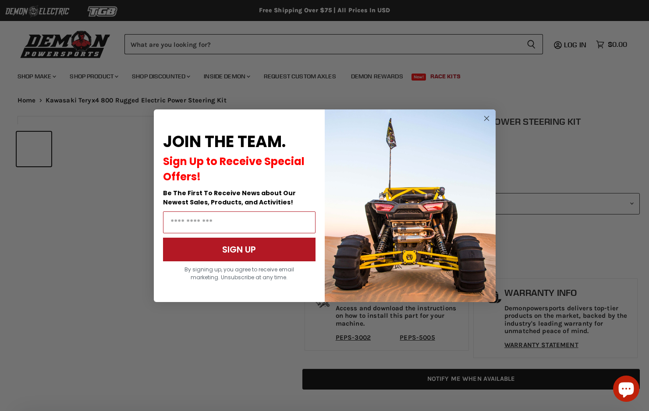  What do you see at coordinates (486, 118) in the screenshot?
I see `button: Close dialog` at bounding box center [486, 118].